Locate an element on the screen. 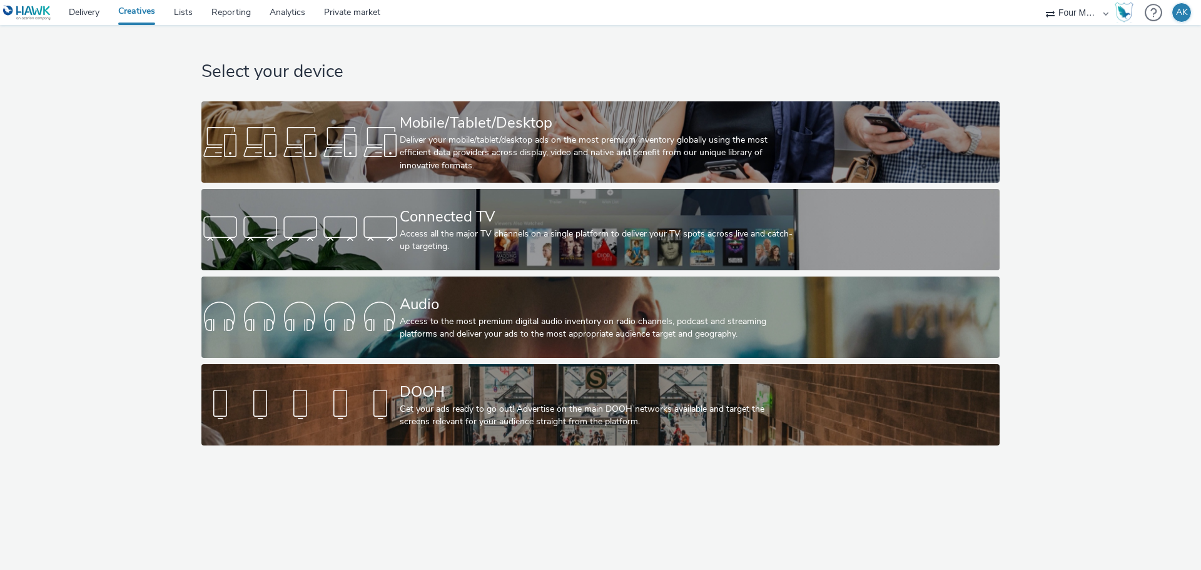 Image resolution: width=1201 pixels, height=570 pixels. a: DOOHGet your ads ready to go out! Advertise on the main DOOH networks available and target the sc... is located at coordinates (600, 405).